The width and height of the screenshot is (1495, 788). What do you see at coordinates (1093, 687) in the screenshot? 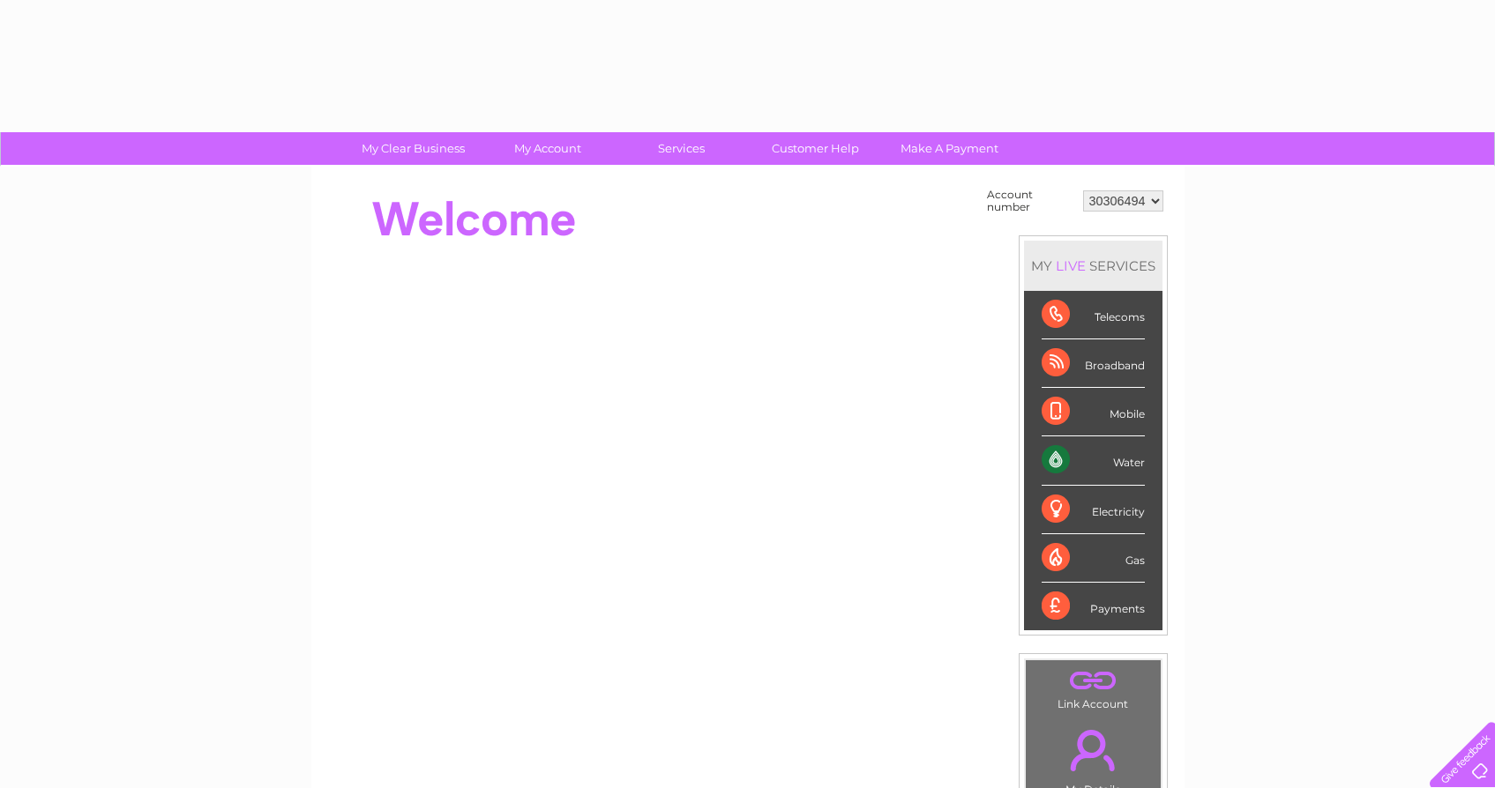
I see `td: Link Account` at bounding box center [1093, 687].